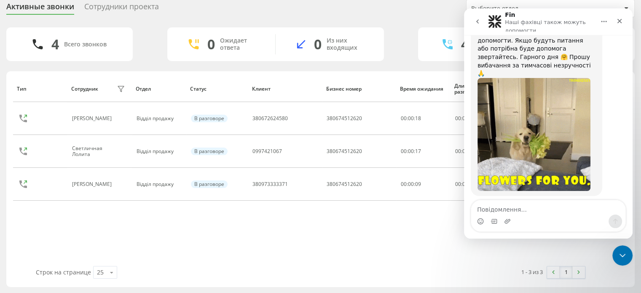 This screenshot has width=641, height=293. I want to click on img: Profile image for Fin, so click(31, 13).